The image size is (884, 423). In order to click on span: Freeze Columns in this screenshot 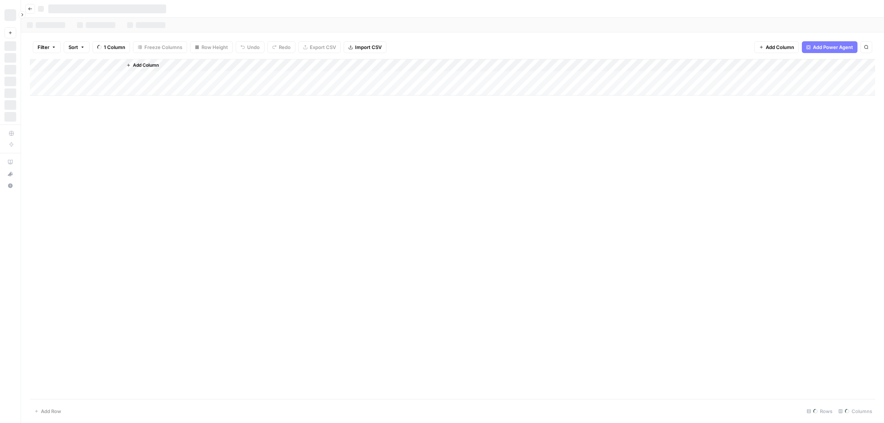, I will do `click(163, 47)`.